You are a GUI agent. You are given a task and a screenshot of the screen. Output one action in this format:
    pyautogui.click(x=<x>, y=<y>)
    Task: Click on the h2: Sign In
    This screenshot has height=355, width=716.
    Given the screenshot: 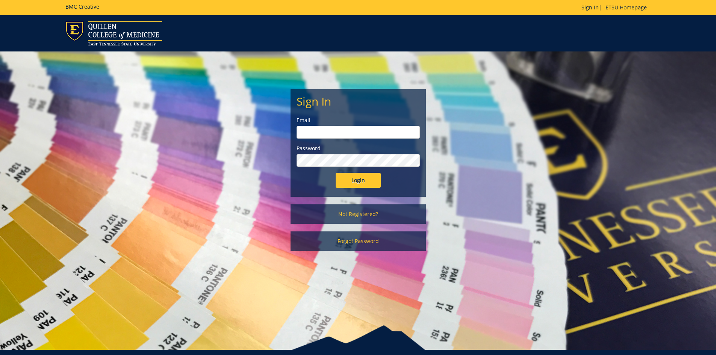 What is the action you would take?
    pyautogui.click(x=358, y=101)
    